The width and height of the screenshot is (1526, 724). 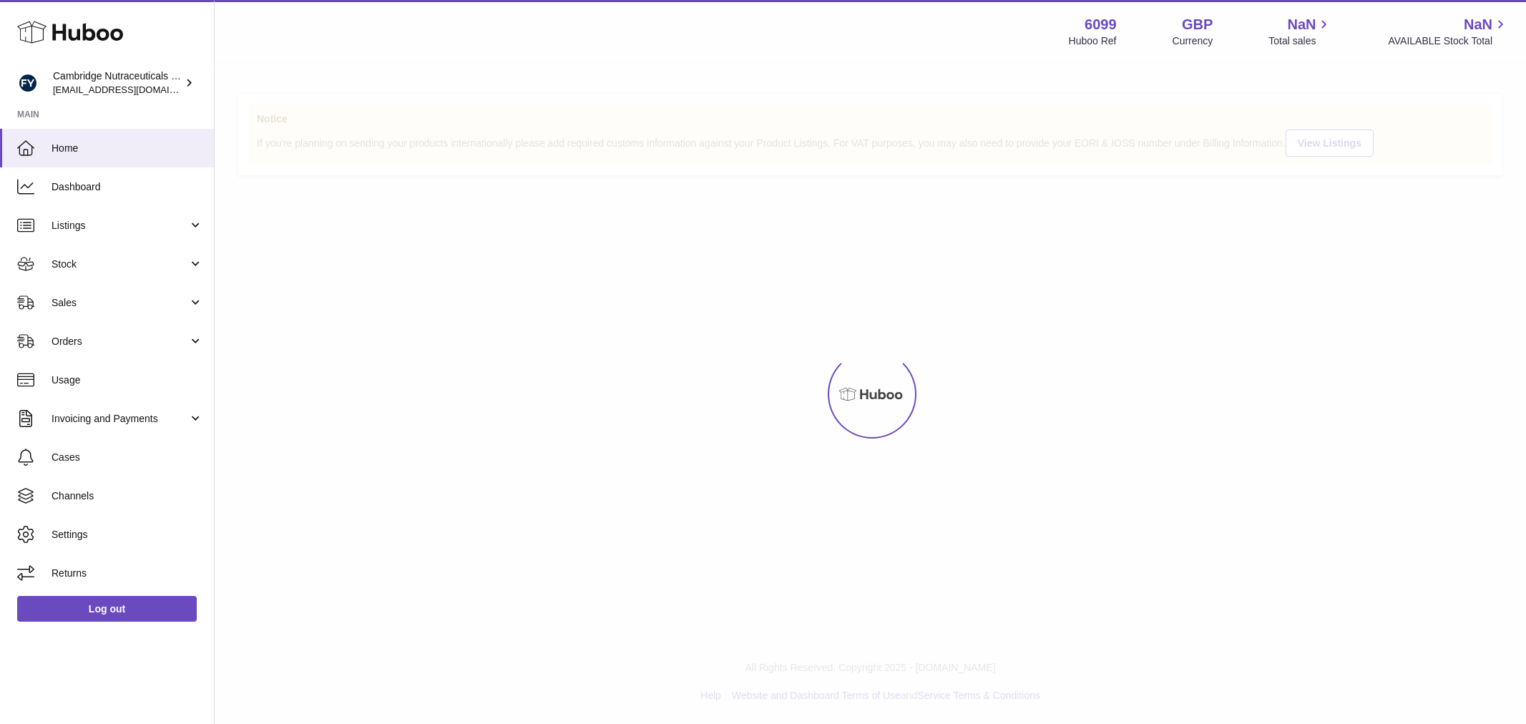 I want to click on strong: 6099, so click(x=1101, y=24).